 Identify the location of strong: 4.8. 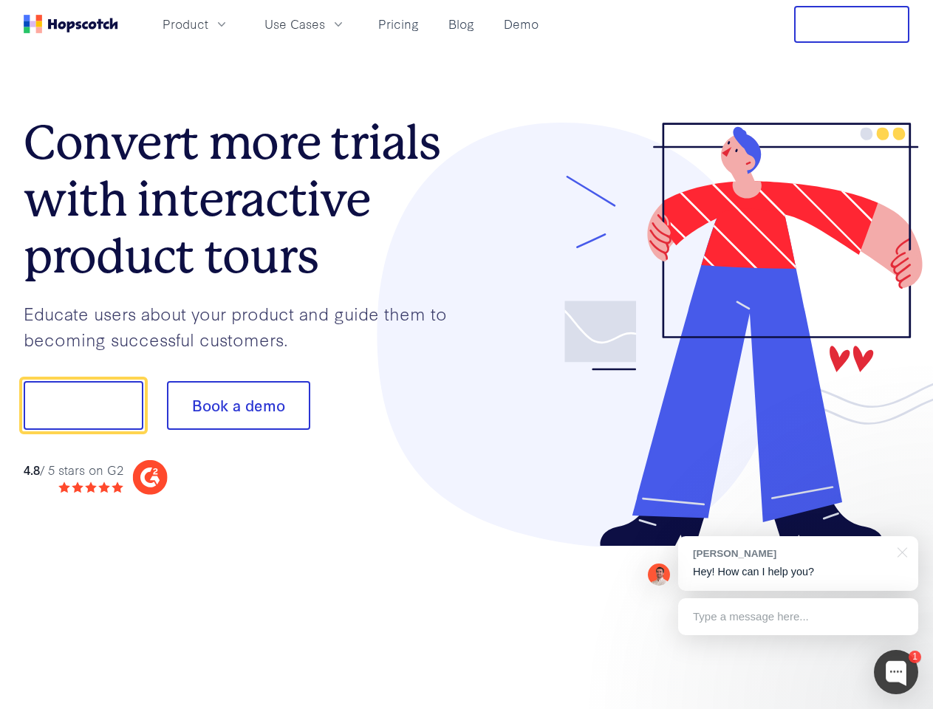
(32, 469).